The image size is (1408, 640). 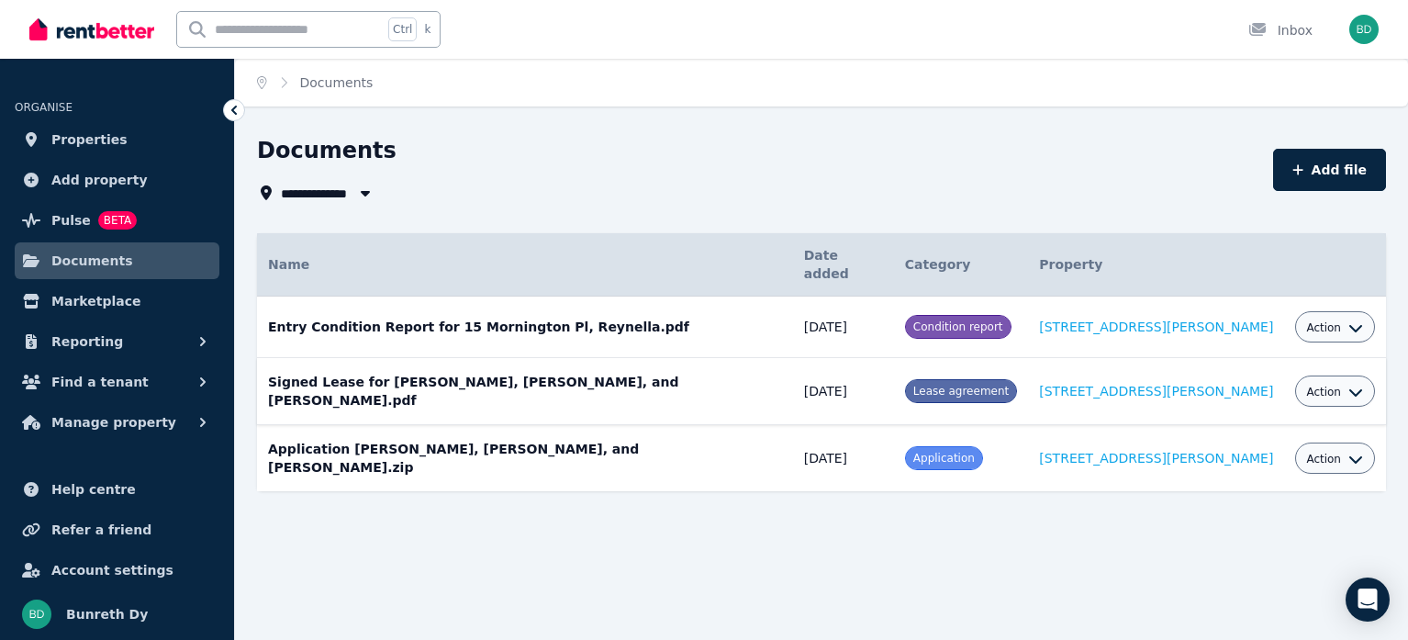 What do you see at coordinates (117, 220) in the screenshot?
I see `a: PulseBETA` at bounding box center [117, 220].